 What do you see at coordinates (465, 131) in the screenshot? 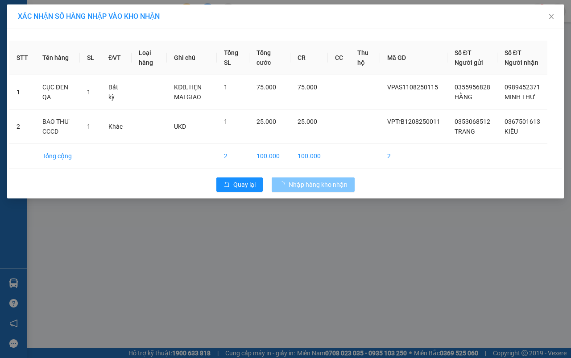
I see `span: TRANG` at bounding box center [465, 131].